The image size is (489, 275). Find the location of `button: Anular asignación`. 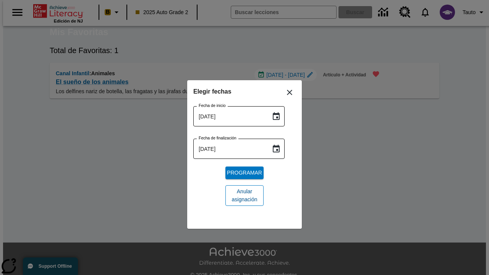

button: Anular asignación is located at coordinates (244, 196).